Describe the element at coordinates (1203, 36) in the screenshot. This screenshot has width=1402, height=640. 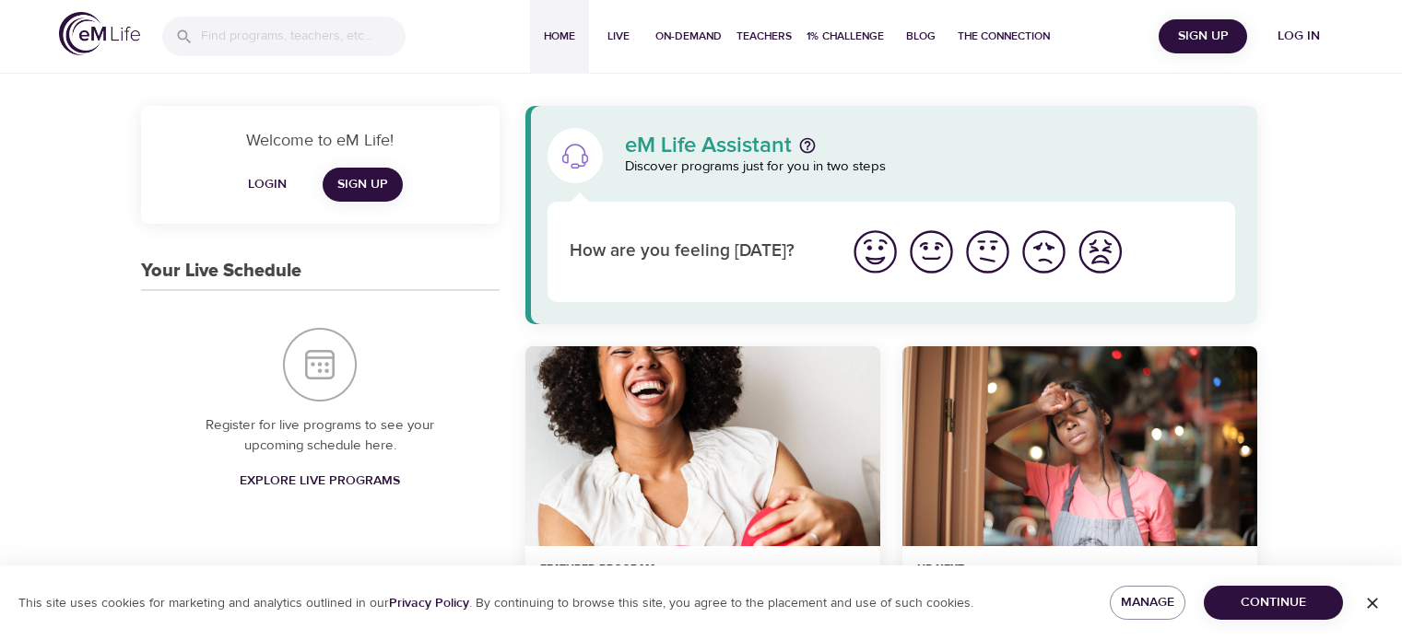
I see `button: Sign Up` at that location.